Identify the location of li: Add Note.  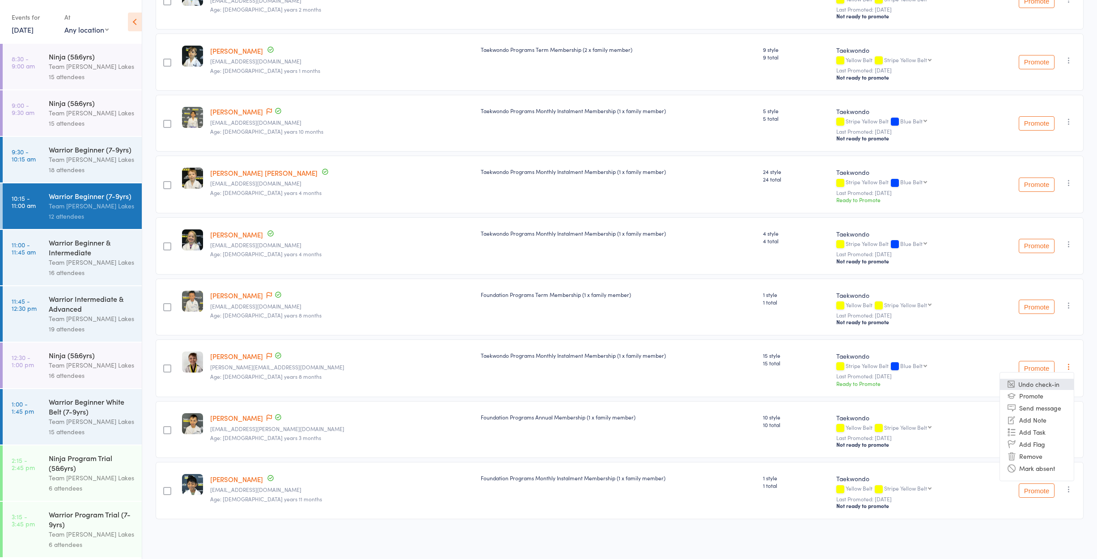
(1037, 420).